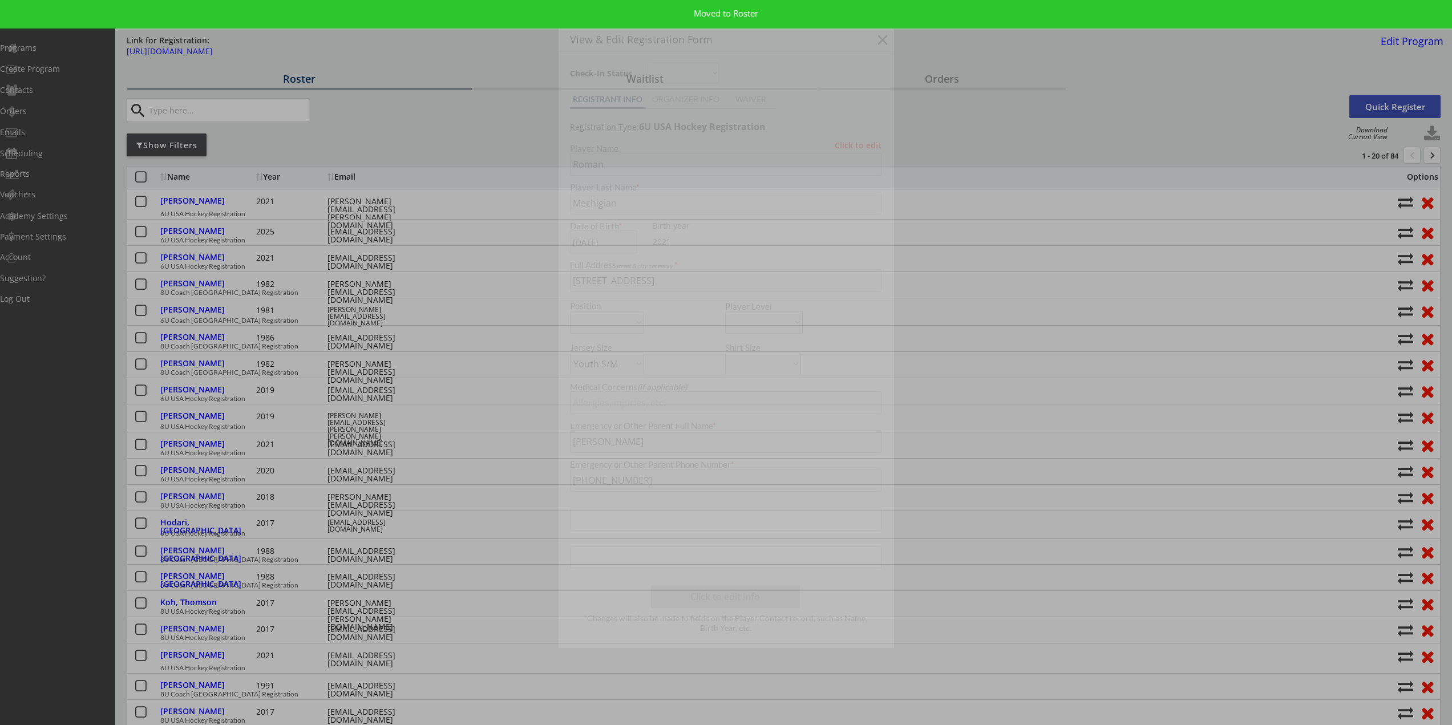 The width and height of the screenshot is (1452, 725). I want to click on div: Date of Birth, so click(607, 226).